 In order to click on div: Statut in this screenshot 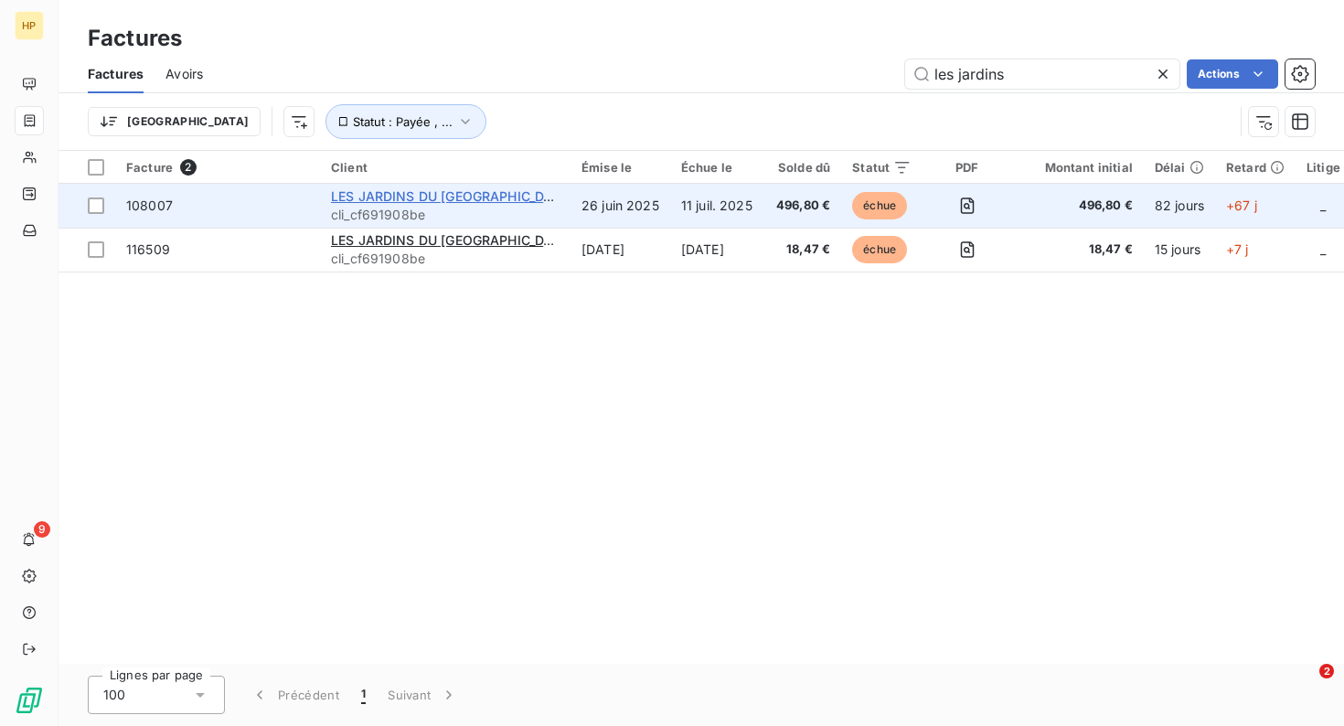, I will do `click(881, 167)`.